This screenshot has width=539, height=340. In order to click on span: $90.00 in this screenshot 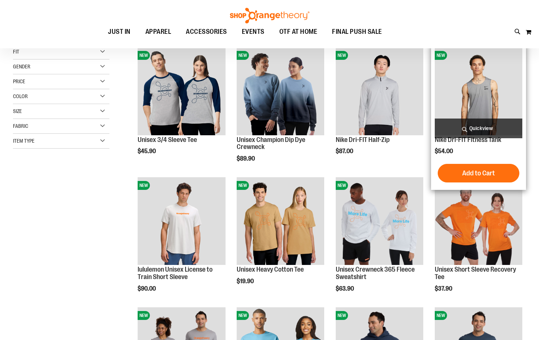, I will do `click(147, 288)`.